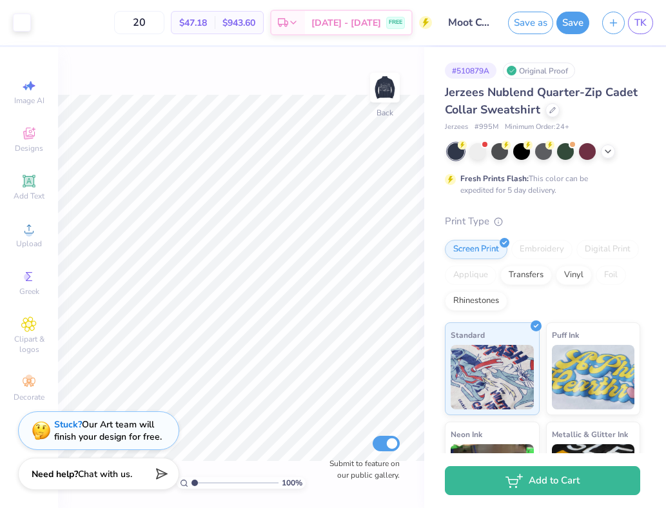  What do you see at coordinates (361, 470) in the screenshot?
I see `label: Submit to feature on our public gallery.` at bounding box center [361, 470].